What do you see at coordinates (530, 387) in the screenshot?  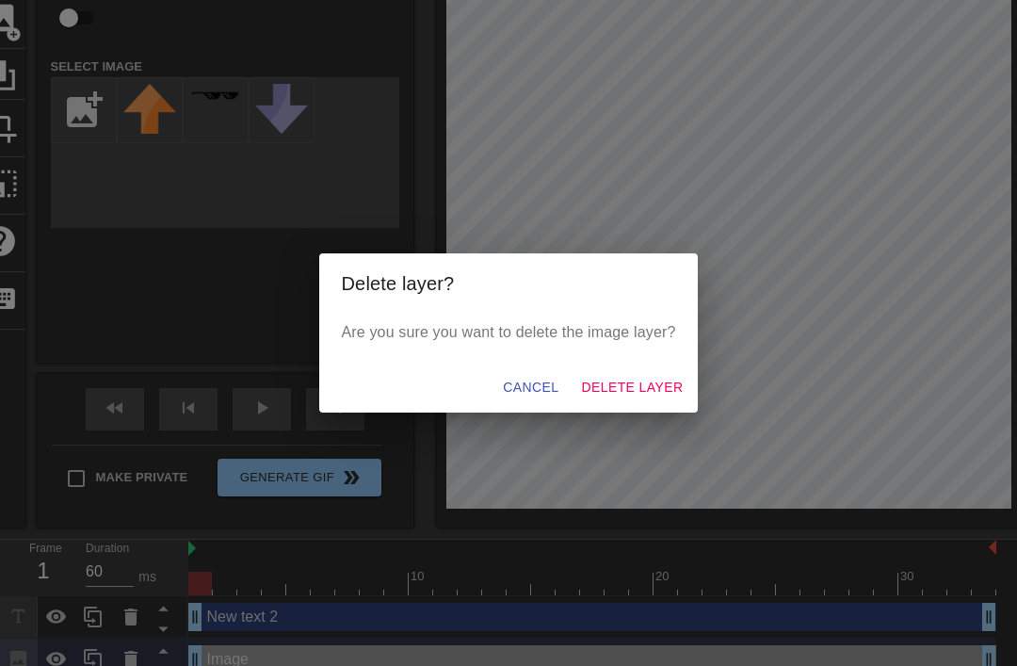 I see `span: Cancel` at bounding box center [530, 387].